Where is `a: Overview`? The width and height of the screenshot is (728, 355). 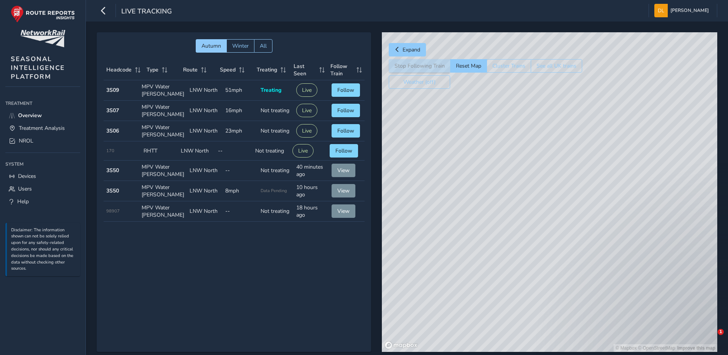 a: Overview is located at coordinates (43, 115).